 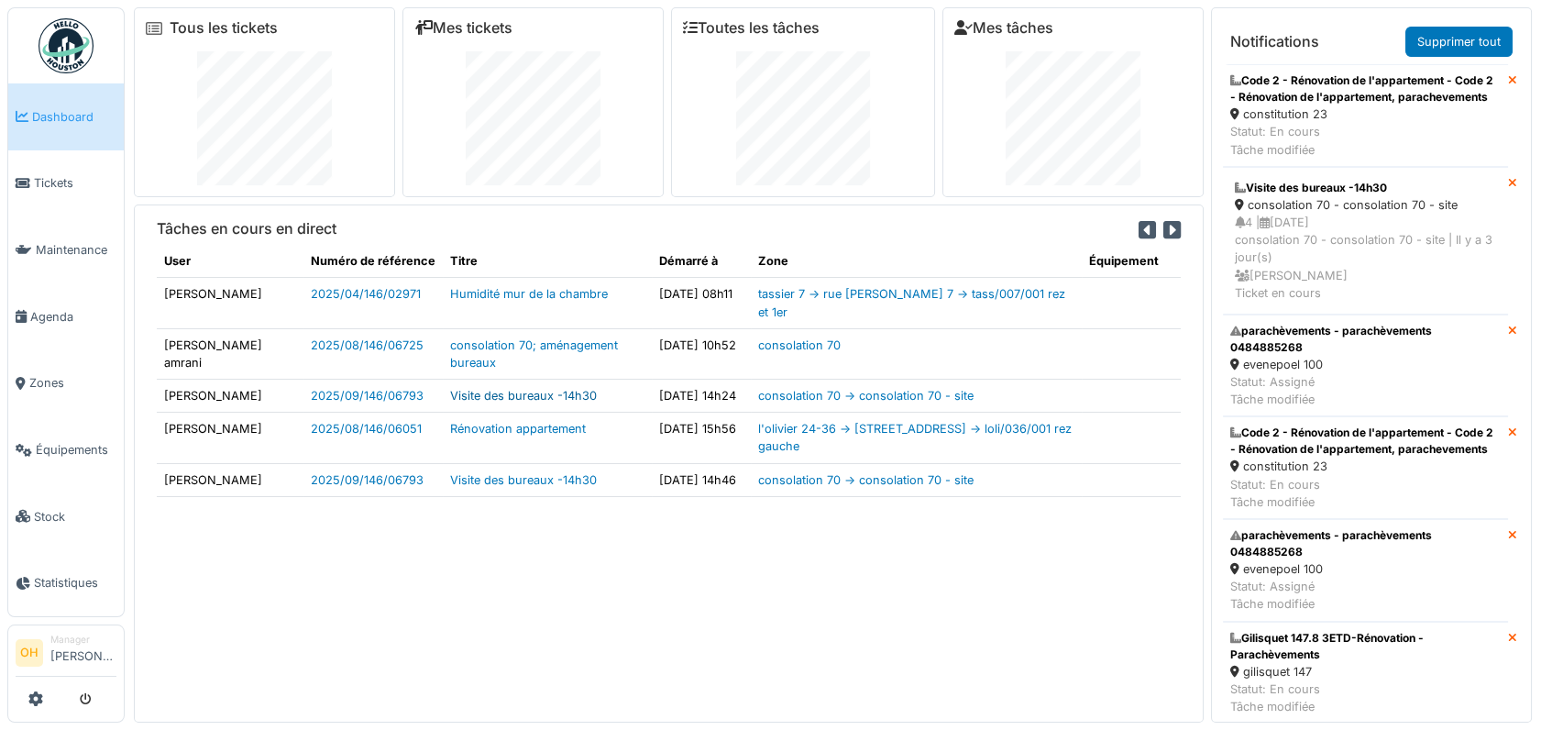 I want to click on a: 2025/08/146/06725, so click(x=367, y=345).